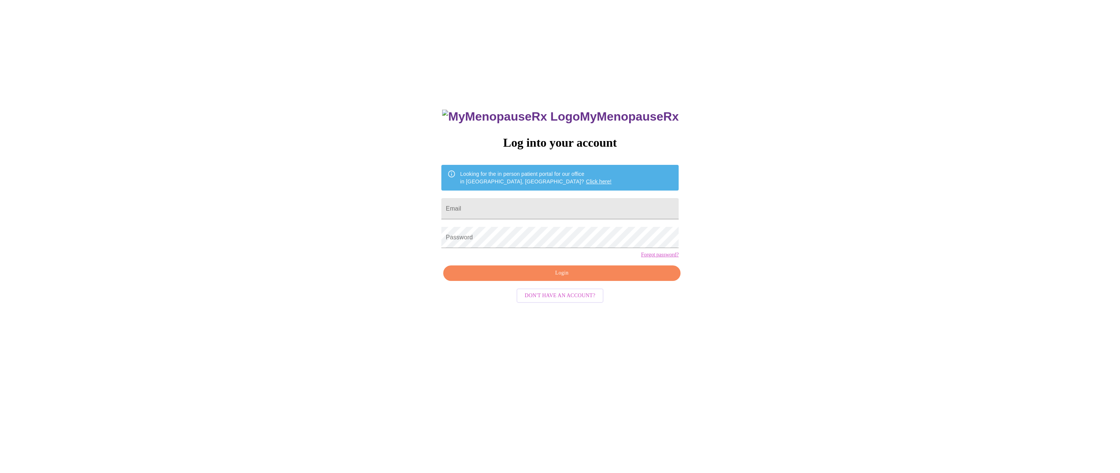  I want to click on span: Login, so click(562, 273).